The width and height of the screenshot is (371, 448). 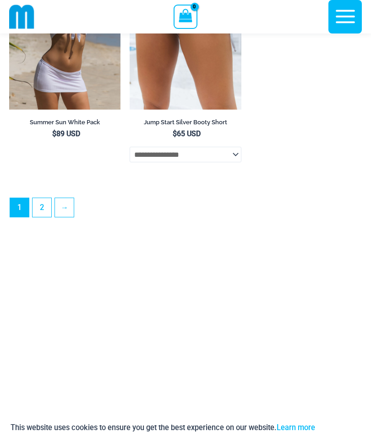 What do you see at coordinates (22, 17) in the screenshot?
I see `img: cropped mm emblem` at bounding box center [22, 17].